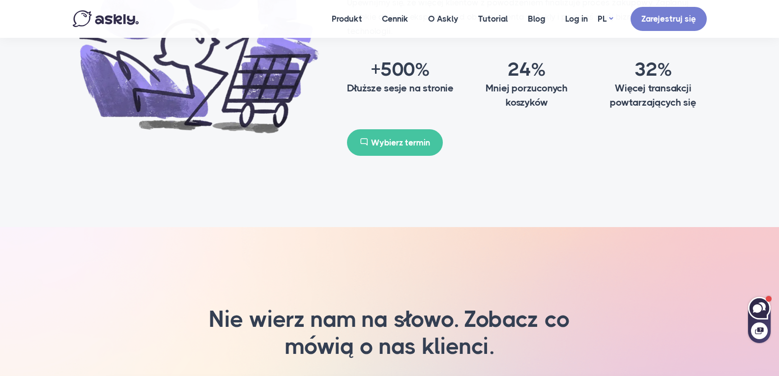 The width and height of the screenshot is (779, 376). I want to click on a: PL, so click(605, 19).